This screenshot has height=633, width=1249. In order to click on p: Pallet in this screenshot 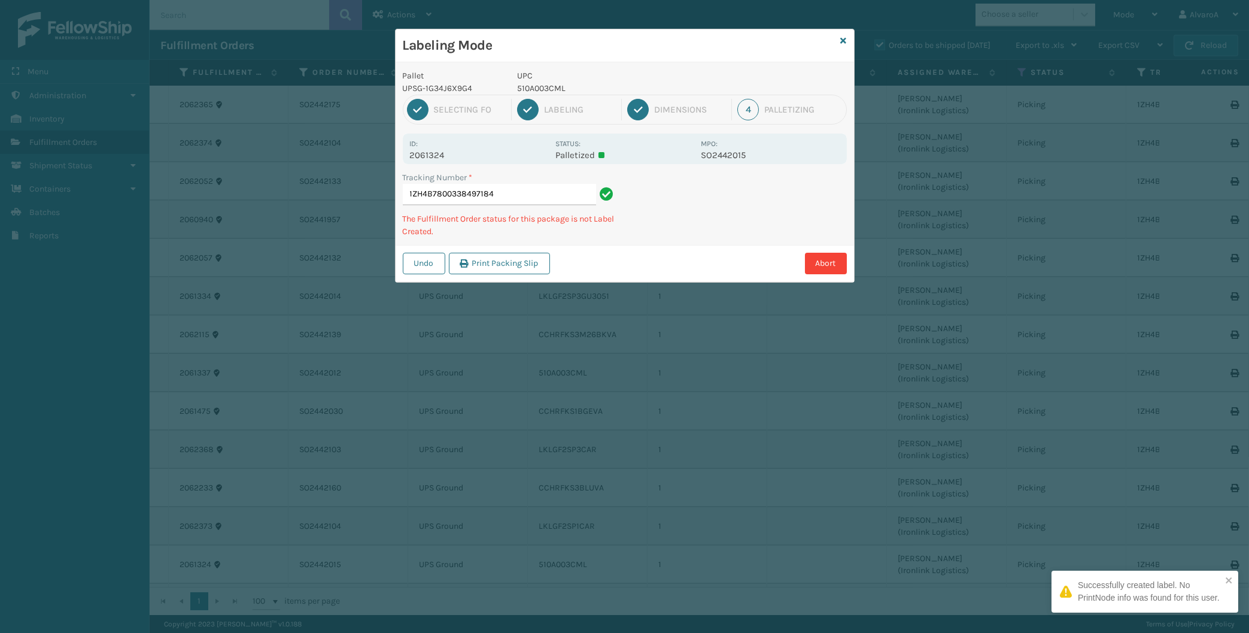, I will do `click(453, 75)`.